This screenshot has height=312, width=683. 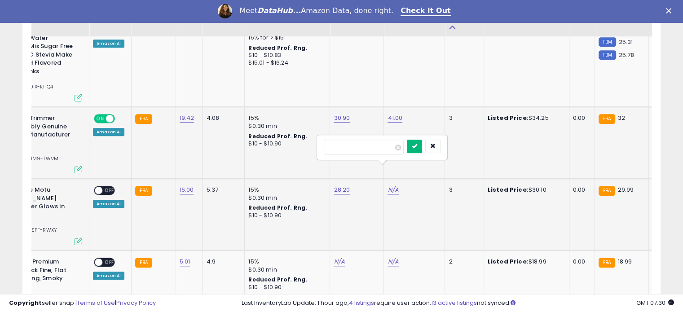 What do you see at coordinates (82, 303) in the screenshot?
I see `div: seller snap | |` at bounding box center [82, 303].